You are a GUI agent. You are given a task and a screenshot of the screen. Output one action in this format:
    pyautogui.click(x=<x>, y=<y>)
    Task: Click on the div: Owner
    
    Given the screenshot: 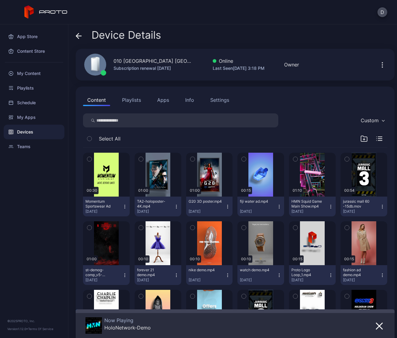 What is the action you would take?
    pyautogui.click(x=291, y=65)
    